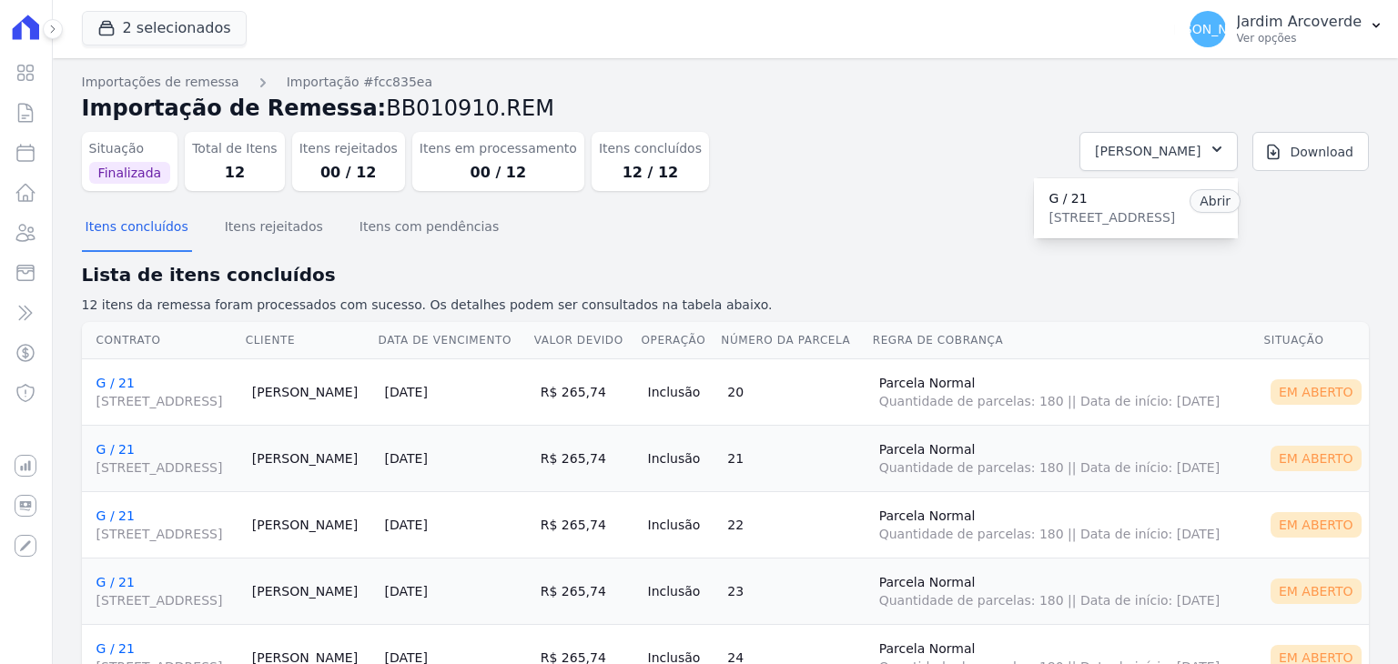  What do you see at coordinates (1299, 22) in the screenshot?
I see `p: Jardim Arcoverde` at bounding box center [1299, 22].